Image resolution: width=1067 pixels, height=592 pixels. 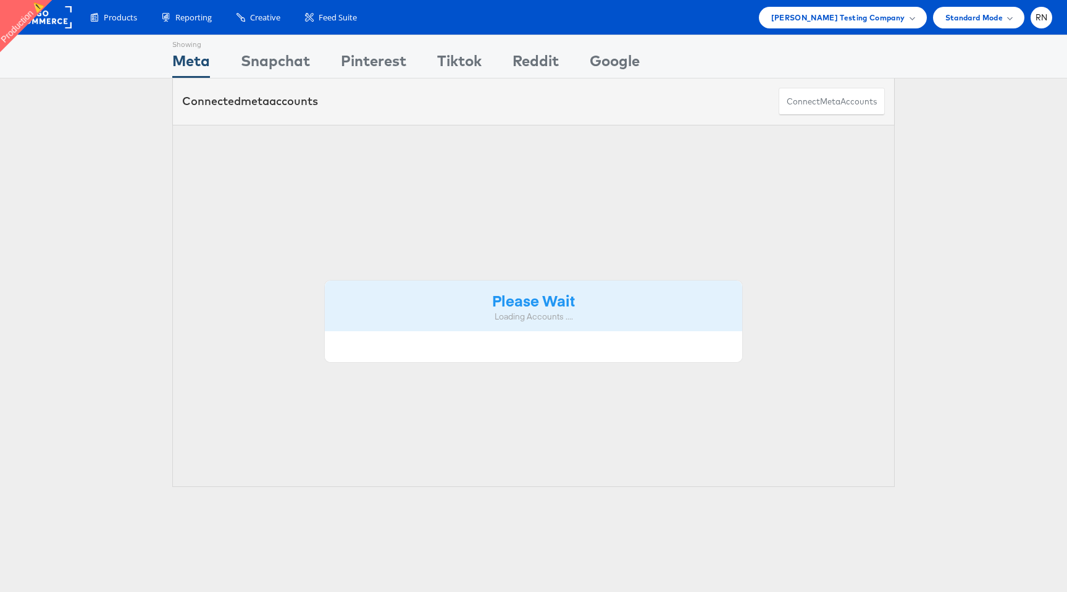 I want to click on span: RN, so click(x=1042, y=17).